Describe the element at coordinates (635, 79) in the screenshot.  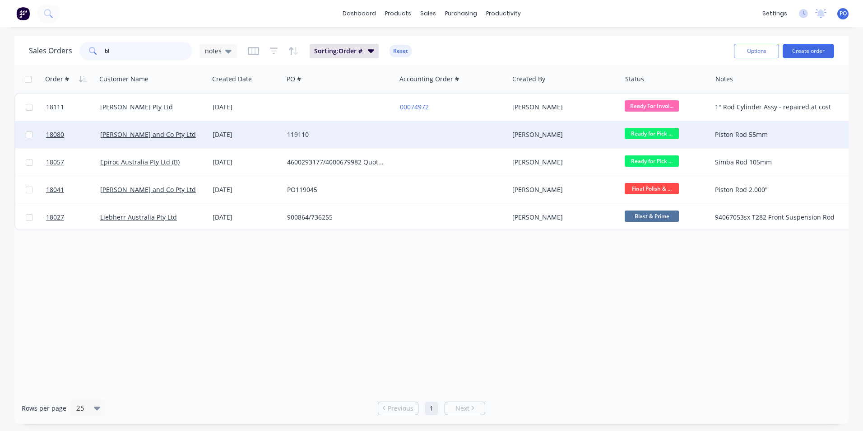
I see `div: Status` at that location.